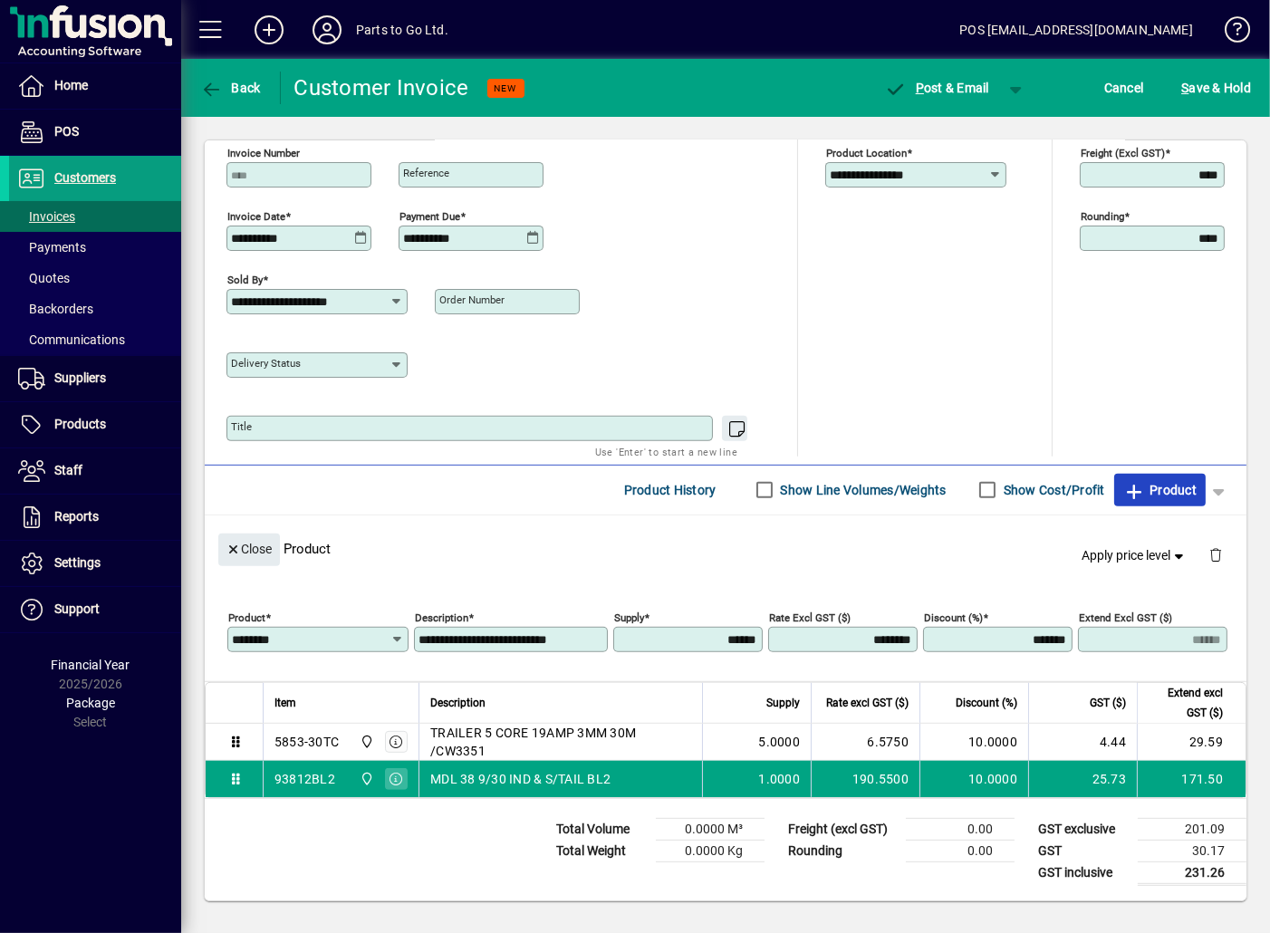 The height and width of the screenshot is (933, 1270). I want to click on span: GST ($), so click(1108, 703).